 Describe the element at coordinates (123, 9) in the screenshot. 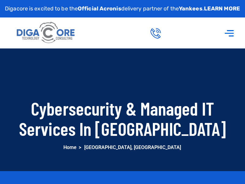

I see `p: Digacore is excited to be the delivery partner of the .` at that location.